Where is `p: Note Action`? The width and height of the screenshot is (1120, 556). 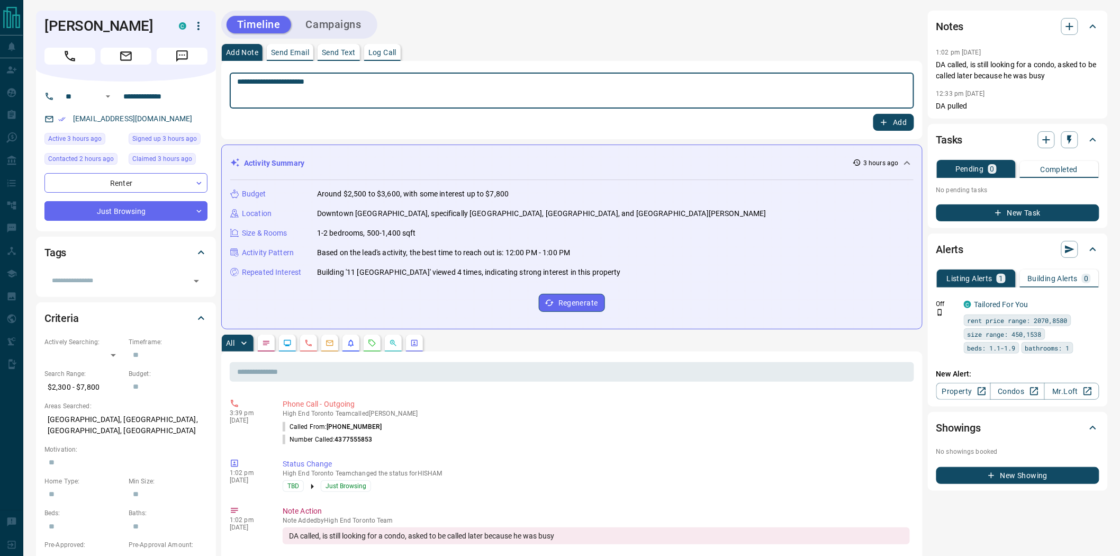
p: Note Action is located at coordinates (596, 511).